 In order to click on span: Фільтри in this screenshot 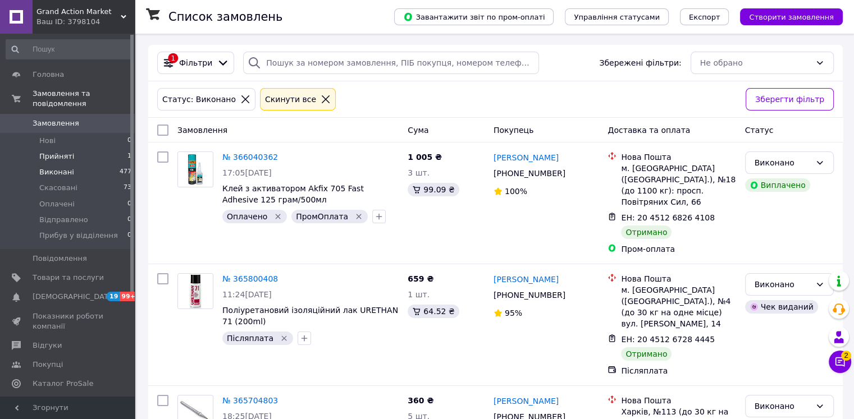, I will do `click(195, 63)`.